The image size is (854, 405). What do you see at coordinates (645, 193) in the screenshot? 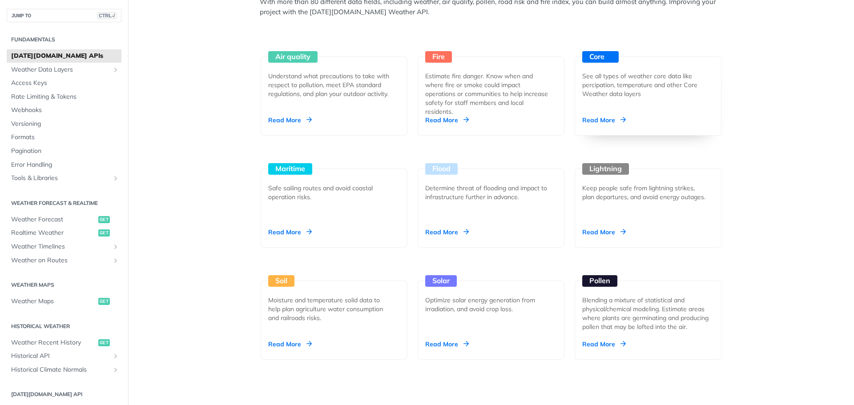
I see `div: Keep people safe from lightning strikes, plan departures, and avoid energy outages.` at bounding box center [645, 193].